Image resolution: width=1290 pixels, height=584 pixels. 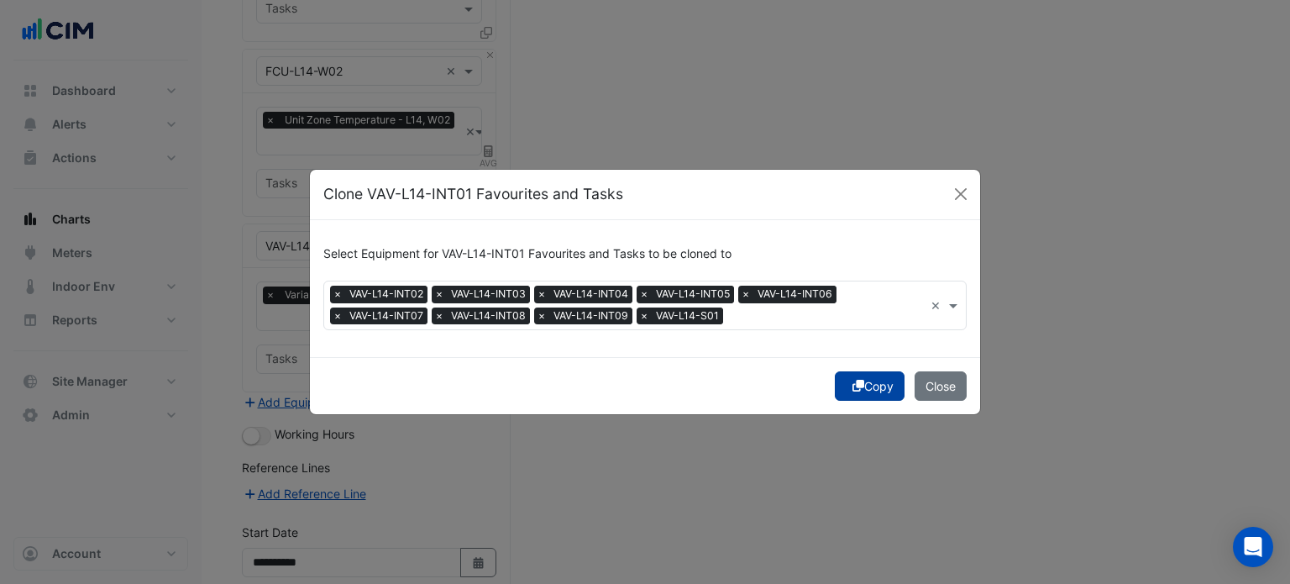 I want to click on div: Open Intercom Messenger, so click(x=1253, y=547).